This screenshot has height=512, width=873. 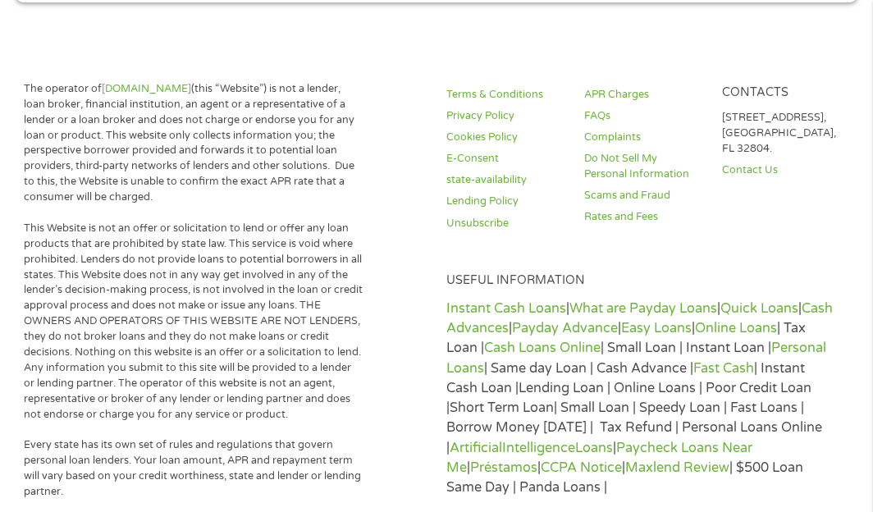 I want to click on a: What are Payday Loans, so click(x=643, y=308).